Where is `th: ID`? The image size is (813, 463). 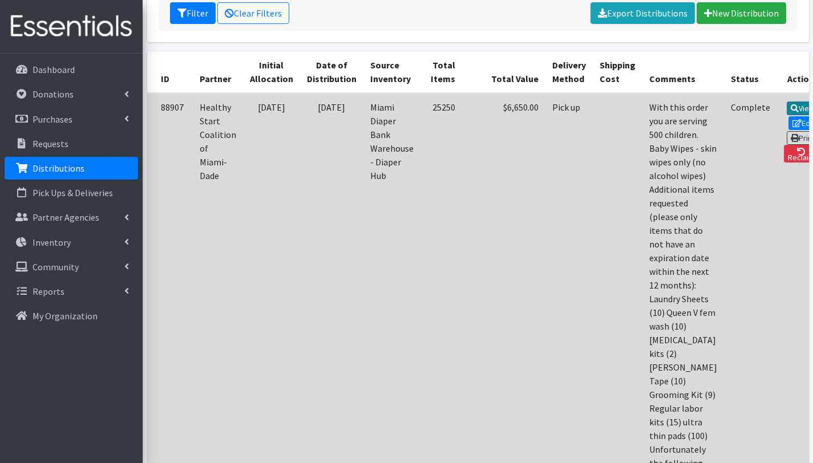 th: ID is located at coordinates (170, 72).